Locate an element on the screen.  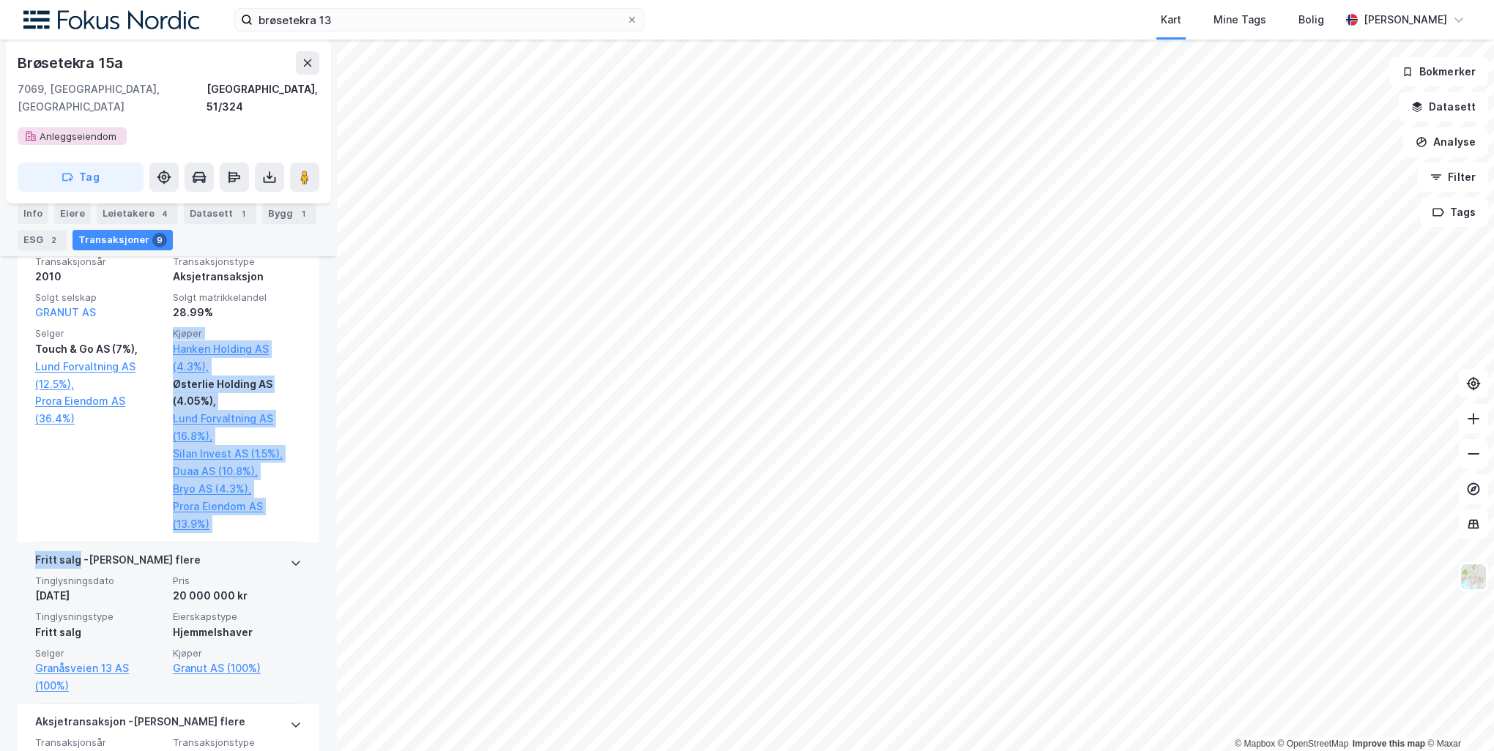
div: 2010 is located at coordinates (100, 277).